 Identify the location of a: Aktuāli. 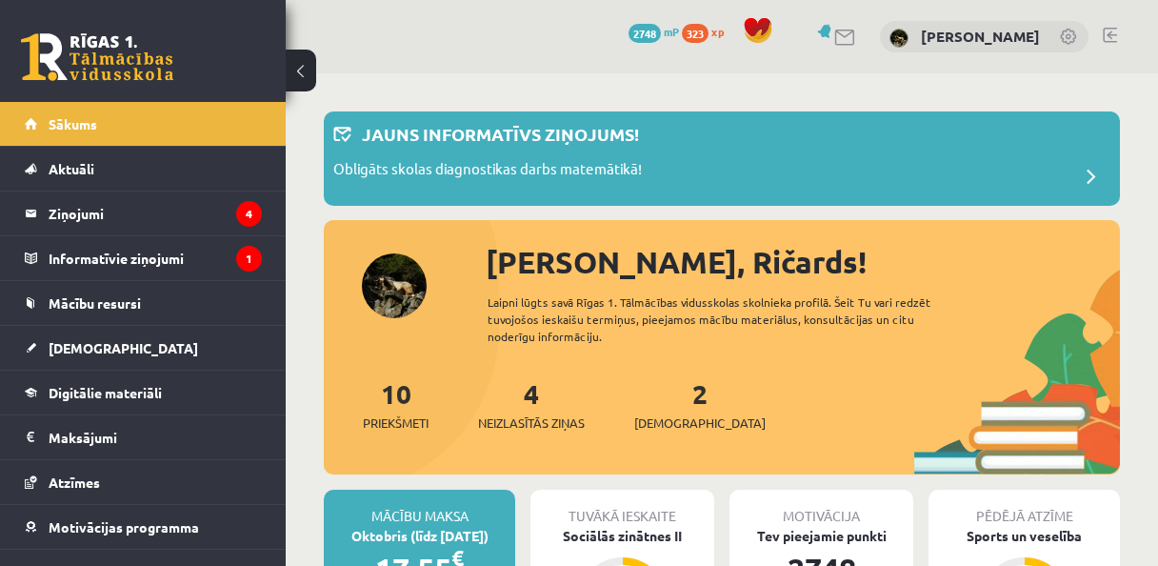
(143, 169).